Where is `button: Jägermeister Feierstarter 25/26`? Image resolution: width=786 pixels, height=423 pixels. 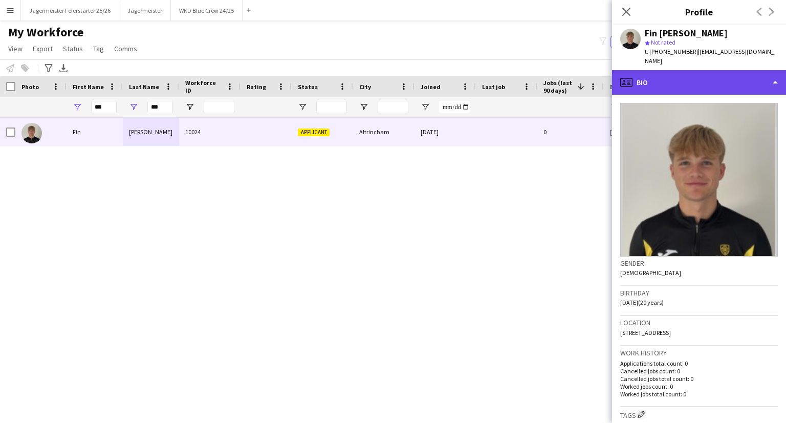
button: Jägermeister Feierstarter 25/26 is located at coordinates (70, 10).